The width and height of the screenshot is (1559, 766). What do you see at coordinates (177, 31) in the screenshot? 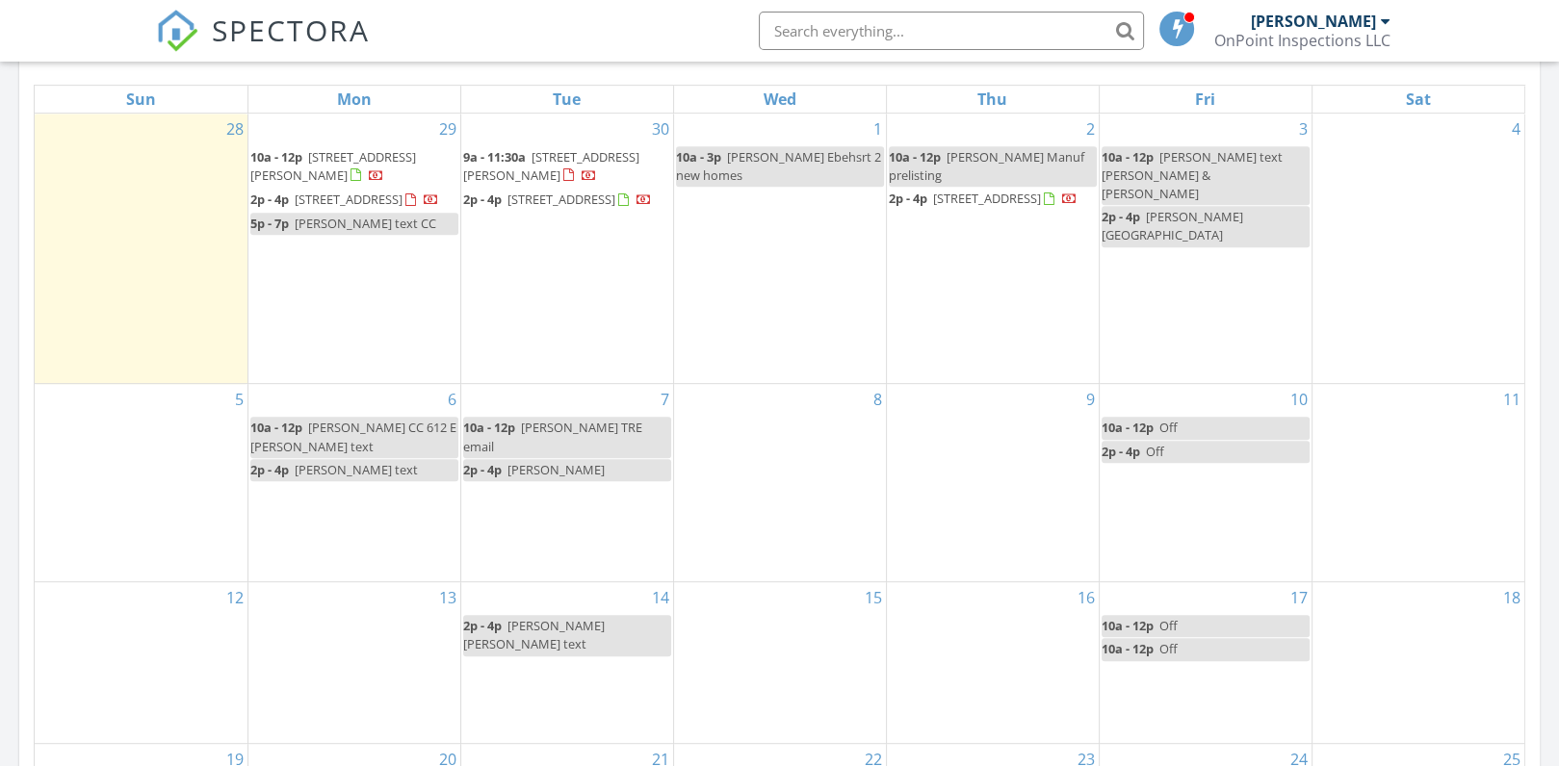
I see `img: The Best Home Inspection Software - Spectora` at bounding box center [177, 31].